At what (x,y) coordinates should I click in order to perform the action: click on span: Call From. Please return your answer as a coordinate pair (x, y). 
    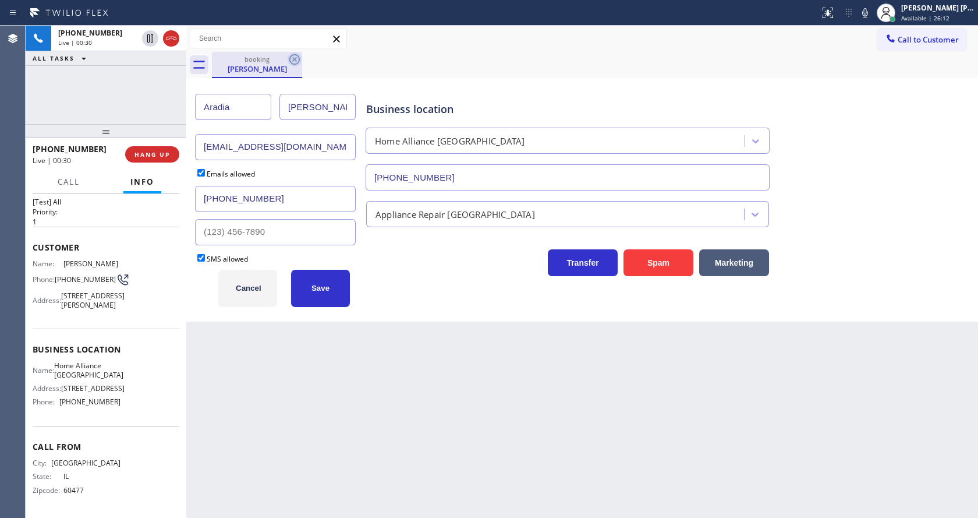
    Looking at the image, I should click on (106, 446).